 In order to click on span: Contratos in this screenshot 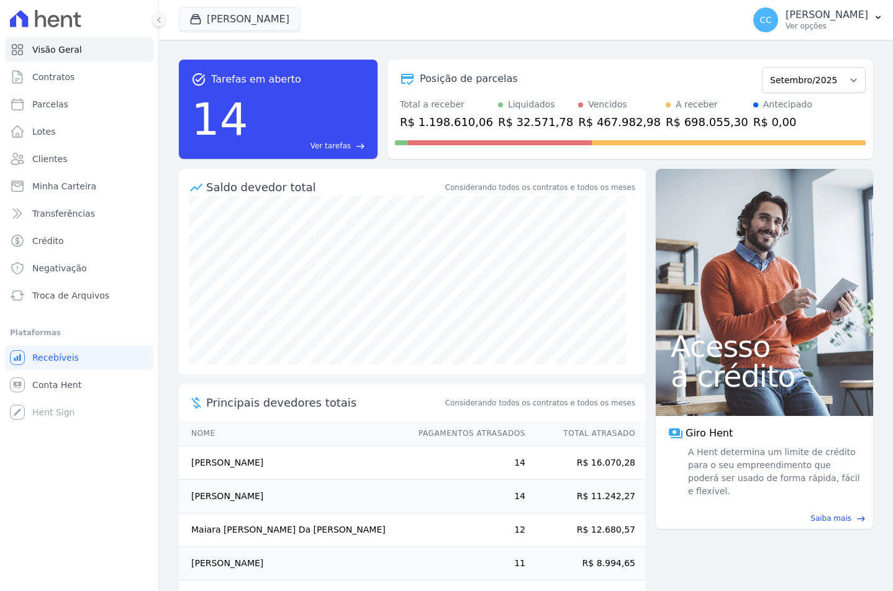, I will do `click(53, 77)`.